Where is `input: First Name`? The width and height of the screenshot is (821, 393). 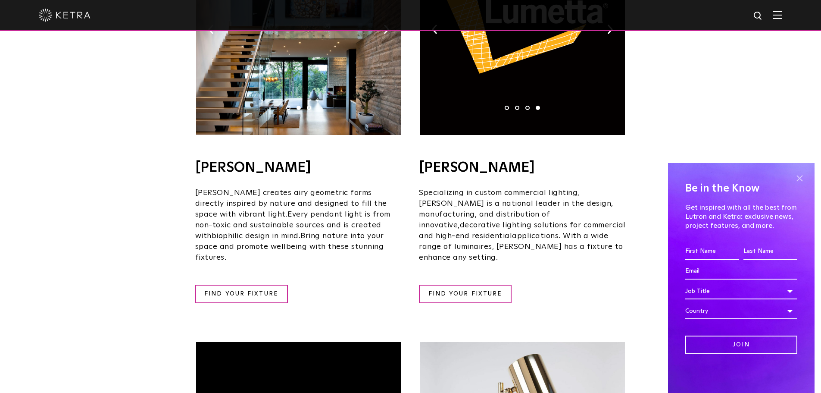 input: First Name is located at coordinates (712, 251).